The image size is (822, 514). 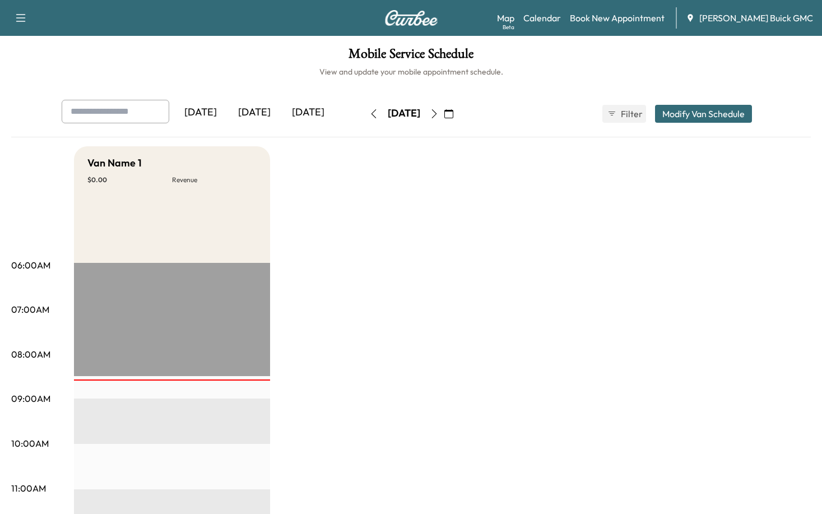 What do you see at coordinates (411, 72) in the screenshot?
I see `h6: View and update your mobile appointment schedule.` at bounding box center [411, 72].